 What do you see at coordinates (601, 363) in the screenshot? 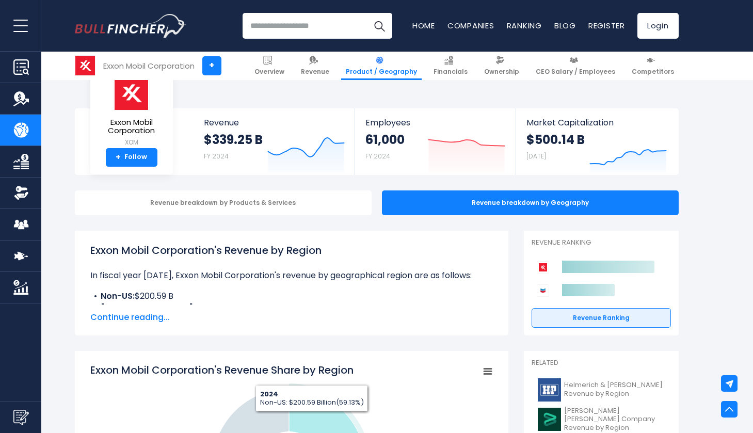
I see `p: Related` at bounding box center [601, 363].